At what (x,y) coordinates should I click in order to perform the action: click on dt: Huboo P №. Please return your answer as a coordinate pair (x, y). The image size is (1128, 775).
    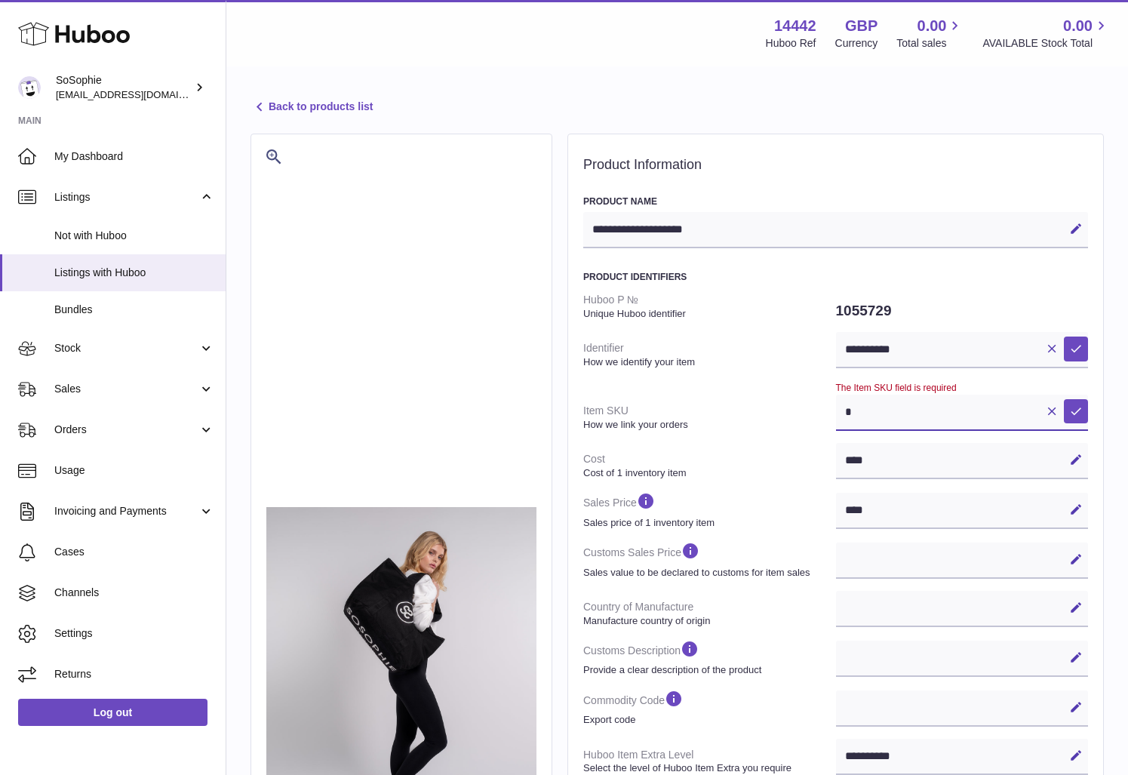
    Looking at the image, I should click on (709, 306).